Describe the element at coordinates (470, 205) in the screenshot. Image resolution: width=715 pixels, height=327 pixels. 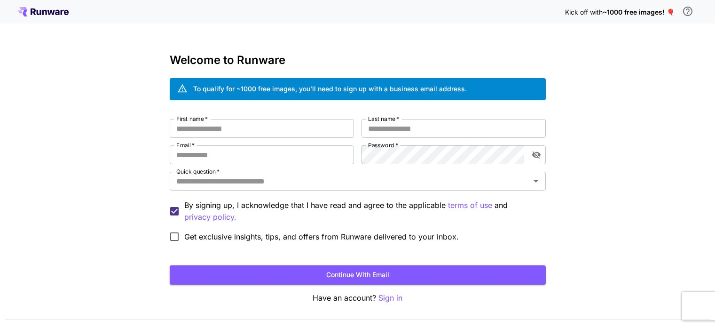
I see `p: terms of use` at that location.